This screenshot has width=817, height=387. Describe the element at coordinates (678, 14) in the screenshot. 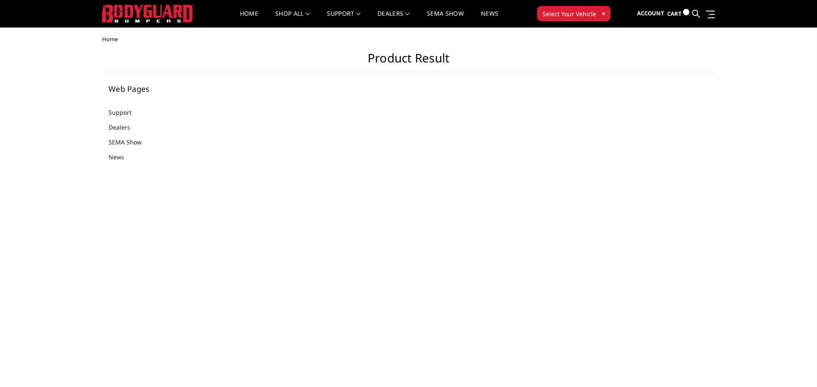

I see `a: Cart` at that location.